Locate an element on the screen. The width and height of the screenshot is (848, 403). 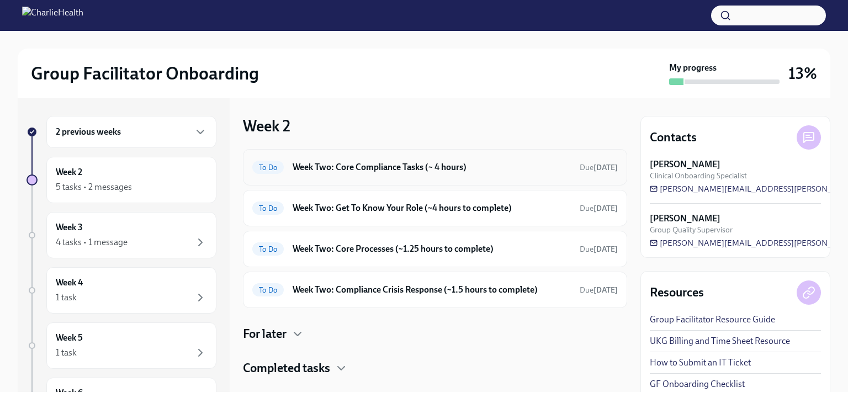
a: Week 25 tasks • 2 messages is located at coordinates (121, 180).